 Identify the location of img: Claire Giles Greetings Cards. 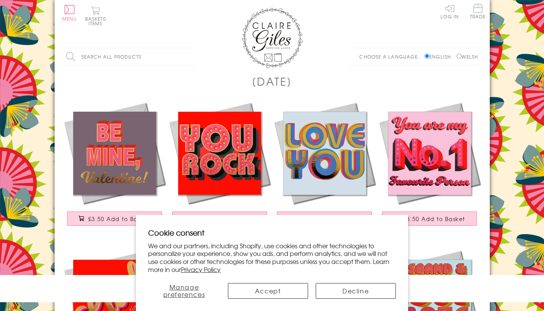
(272, 38).